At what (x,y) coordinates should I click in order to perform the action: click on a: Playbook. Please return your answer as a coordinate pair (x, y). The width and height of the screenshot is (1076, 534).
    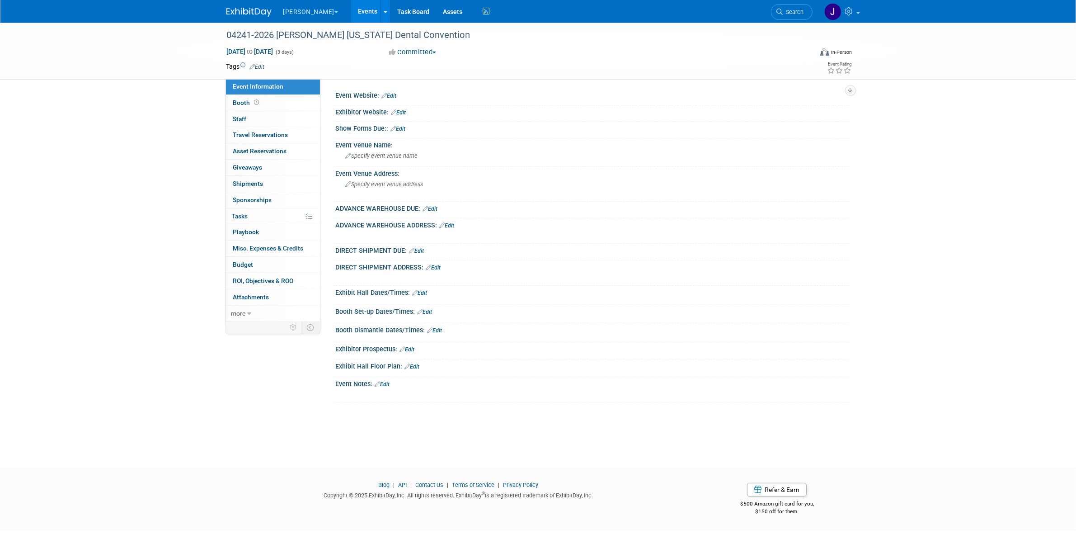
    Looking at the image, I should click on (273, 232).